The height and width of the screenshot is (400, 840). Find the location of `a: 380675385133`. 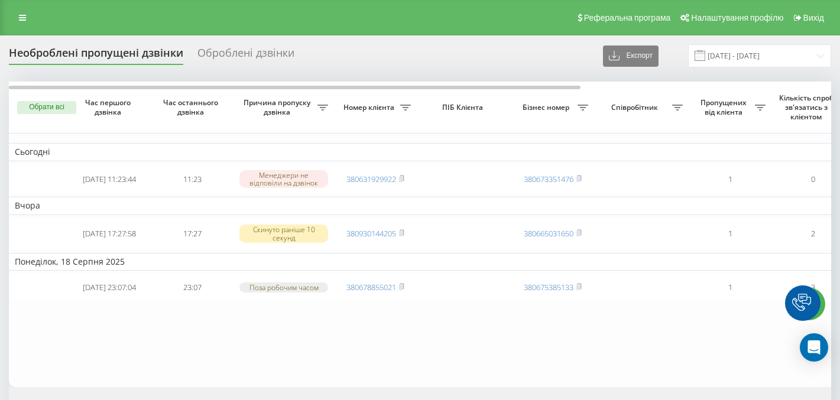

a: 380675385133 is located at coordinates (549, 287).